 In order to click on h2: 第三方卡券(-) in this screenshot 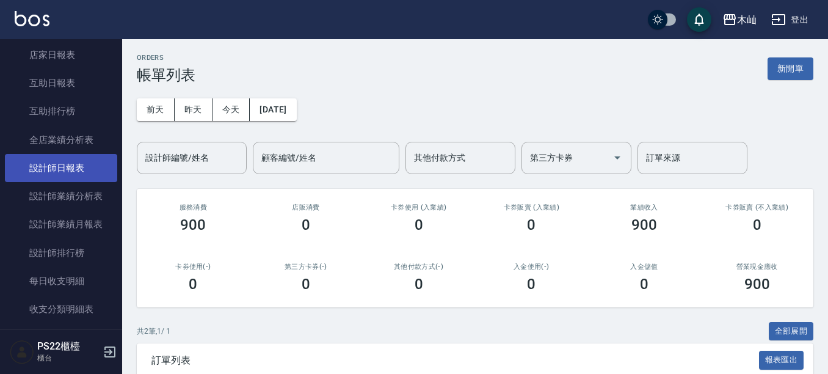, I will do `click(306, 266)`.